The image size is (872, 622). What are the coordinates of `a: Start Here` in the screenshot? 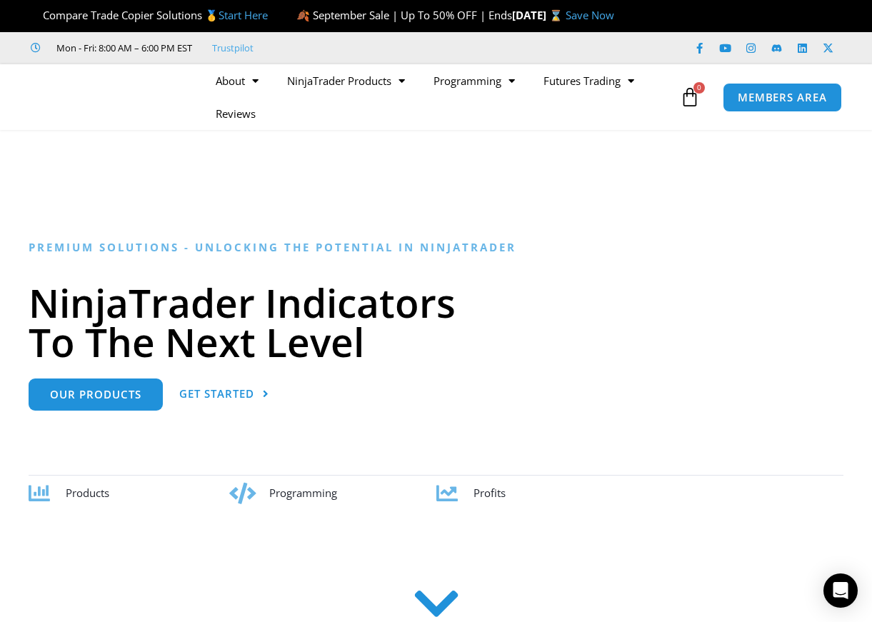 It's located at (243, 15).